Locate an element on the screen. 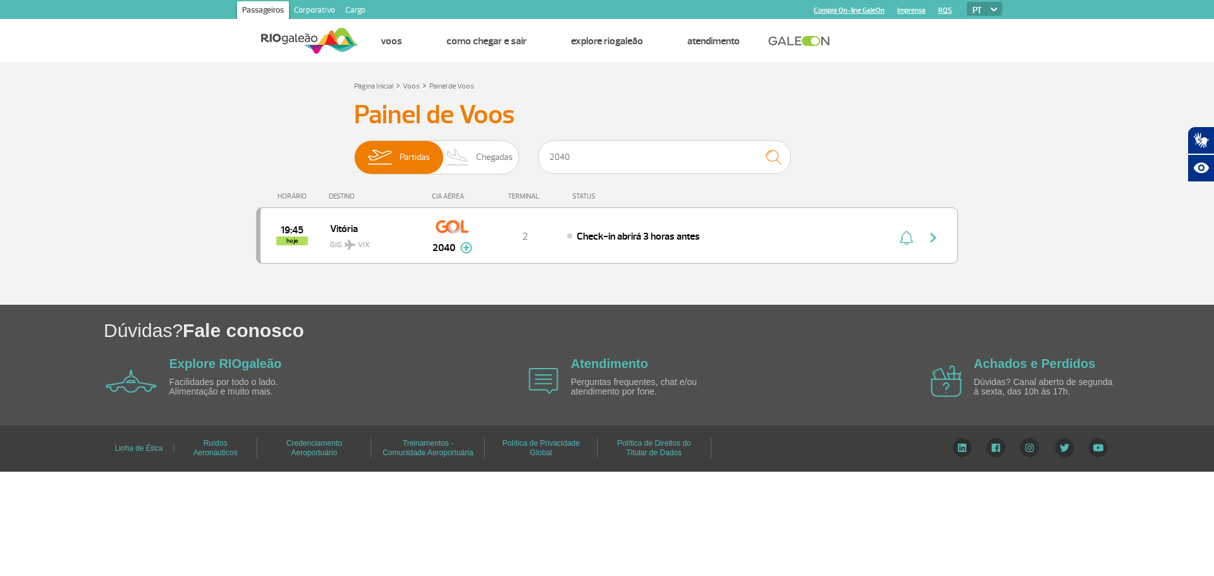 The width and height of the screenshot is (1214, 576). span: Partidas is located at coordinates (415, 157).